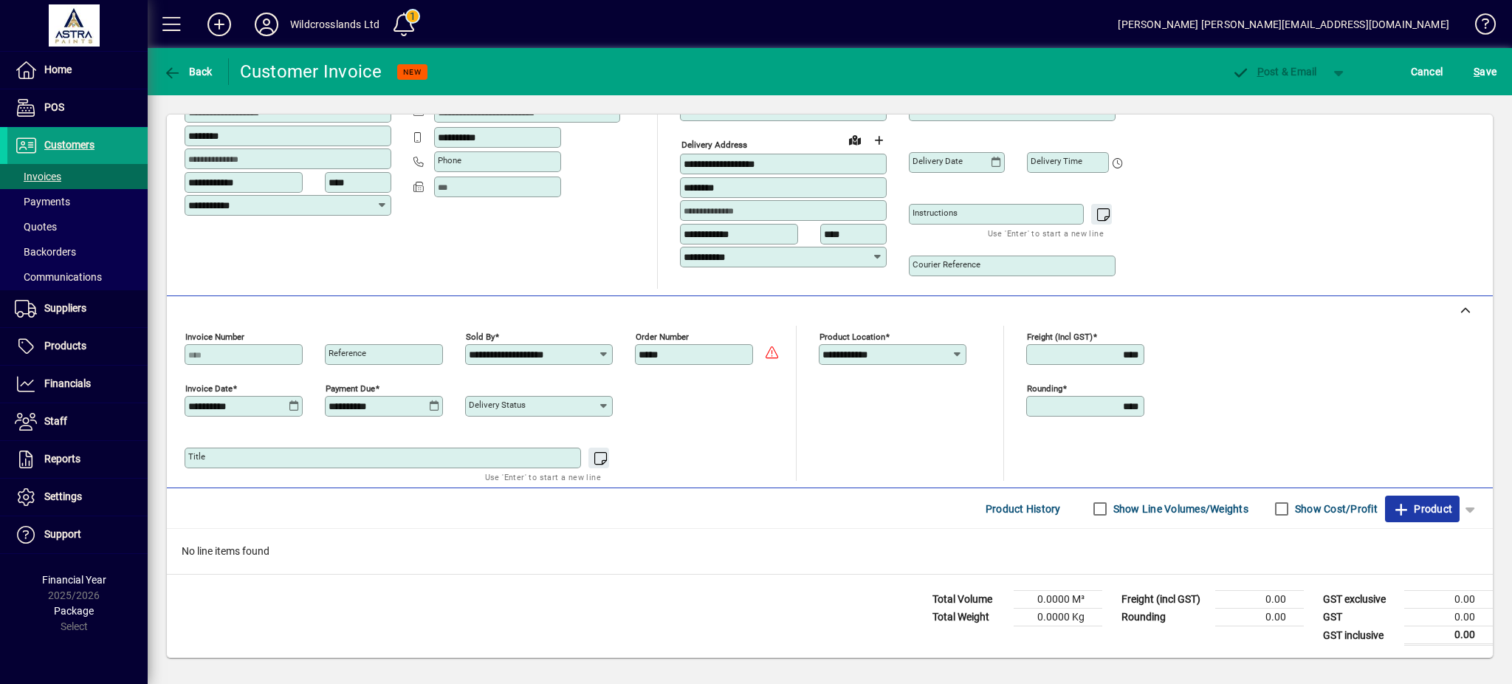 This screenshot has height=684, width=1512. Describe the element at coordinates (1479, 27) in the screenshot. I see `a: Knowledge Base` at that location.